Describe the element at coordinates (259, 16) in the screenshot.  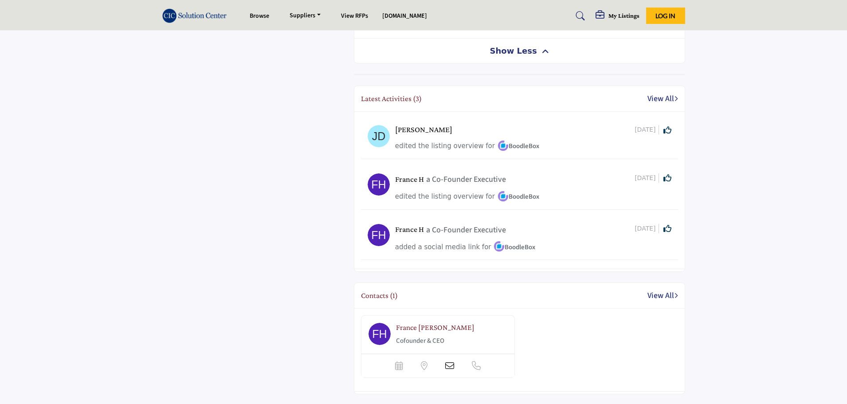
I see `a: Browse` at that location.